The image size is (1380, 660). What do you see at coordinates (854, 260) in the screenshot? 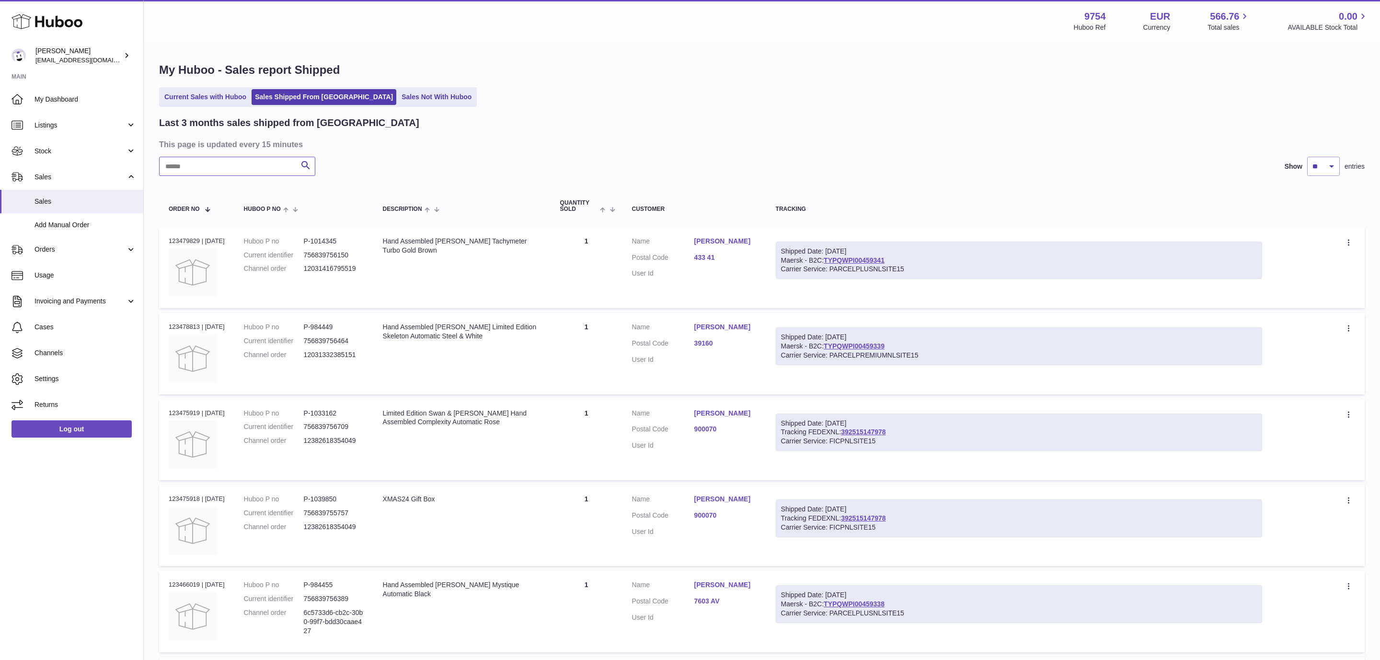
I see `a: TYPQWPI00459341` at bounding box center [854, 260].